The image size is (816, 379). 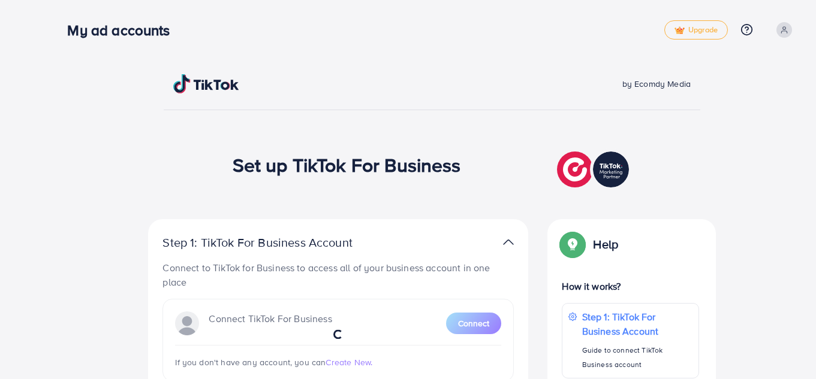 What do you see at coordinates (679, 31) in the screenshot?
I see `img: tick` at bounding box center [679, 31].